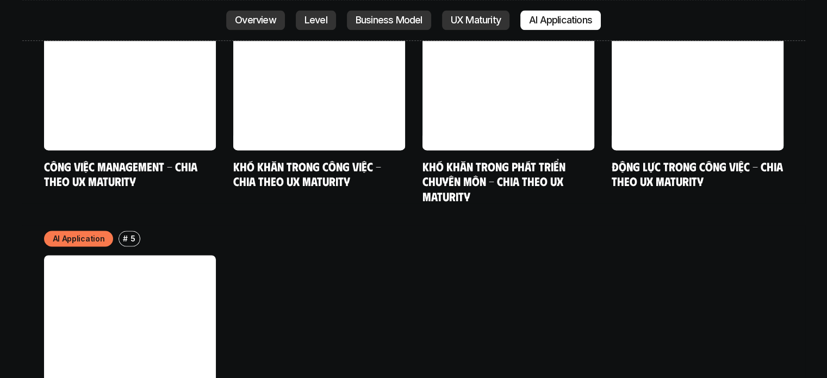 The image size is (827, 378). I want to click on a: Overview, so click(255, 21).